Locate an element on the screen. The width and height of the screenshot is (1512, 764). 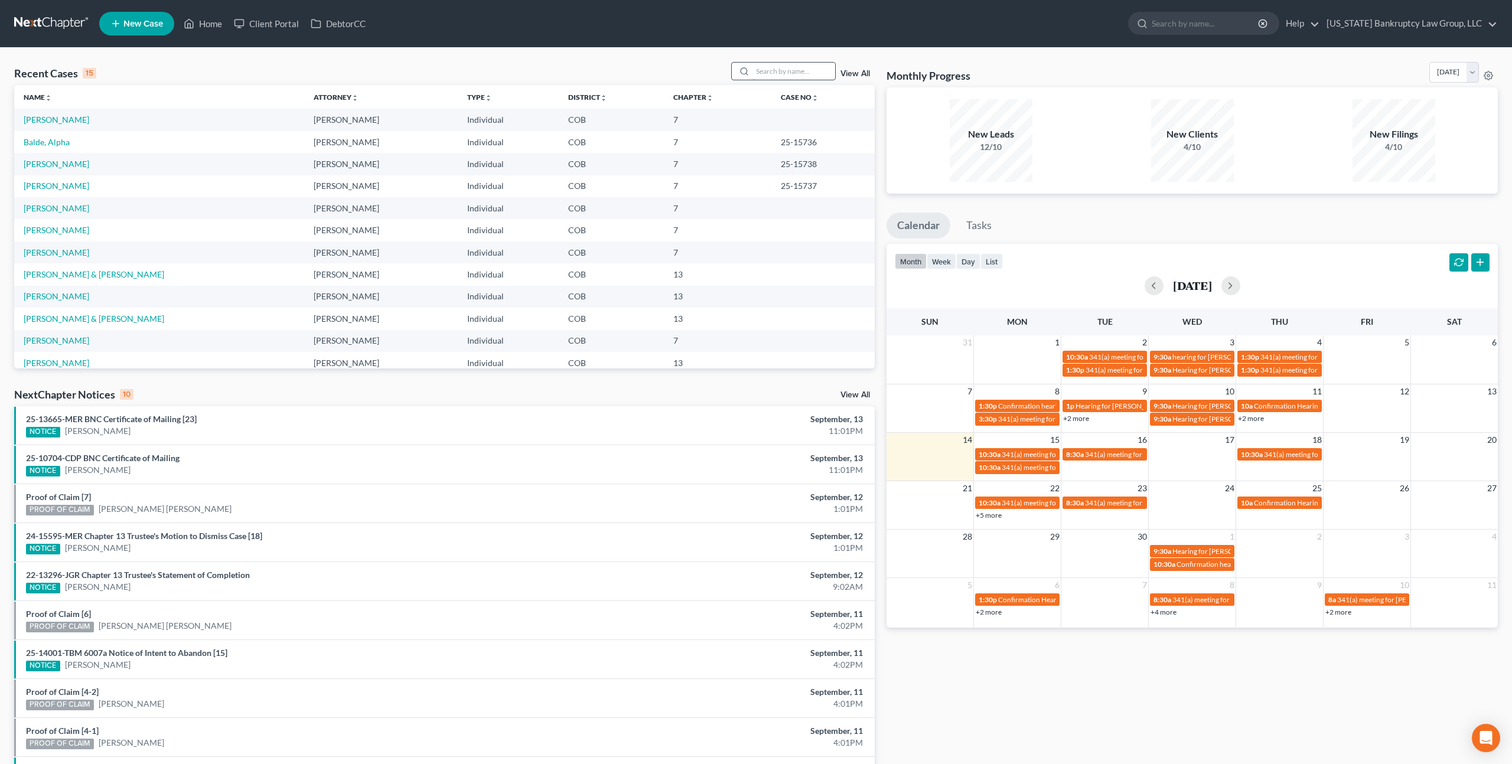
div: 1:01PM is located at coordinates (727, 548).